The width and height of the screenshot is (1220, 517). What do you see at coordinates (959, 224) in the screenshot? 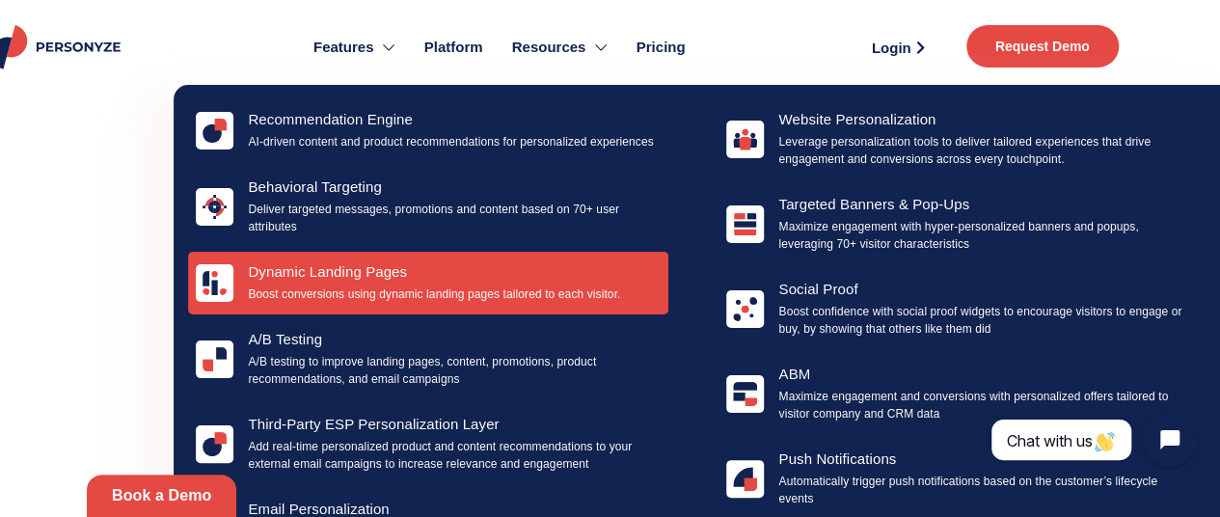
I see `a: Targeted Banners & Pop-Ups Targeted Banners & Pop-Ups Maximize engagement with hyper-personalized...` at bounding box center [959, 224].